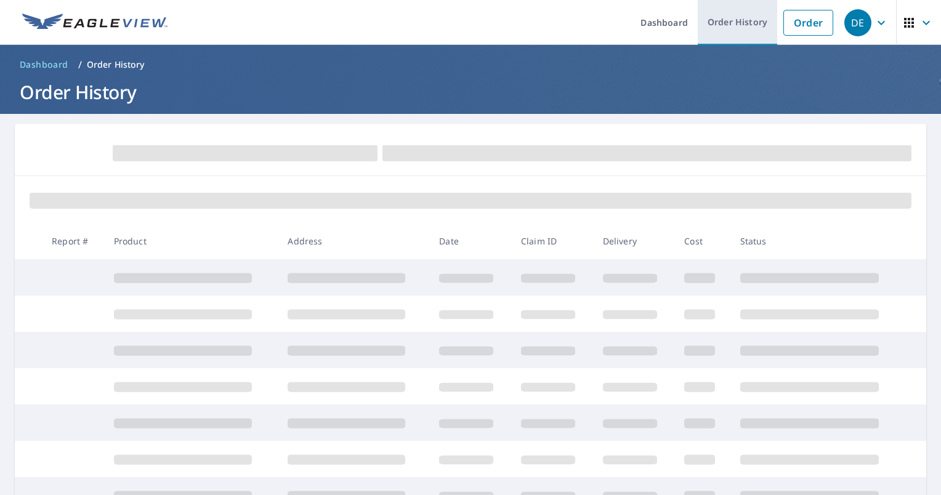 The width and height of the screenshot is (941, 495). I want to click on th: Product, so click(191, 241).